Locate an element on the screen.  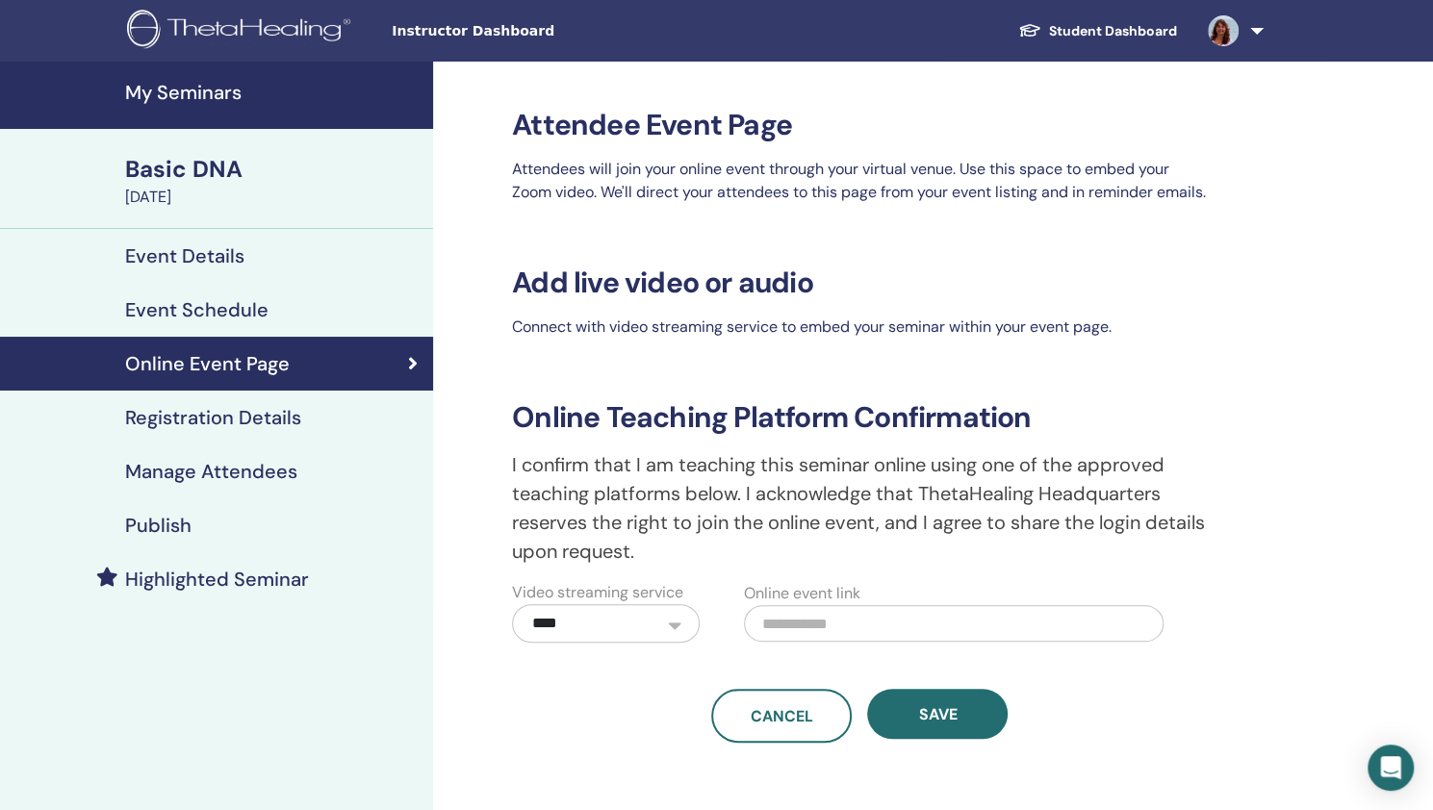
a: Cancel is located at coordinates (781, 716).